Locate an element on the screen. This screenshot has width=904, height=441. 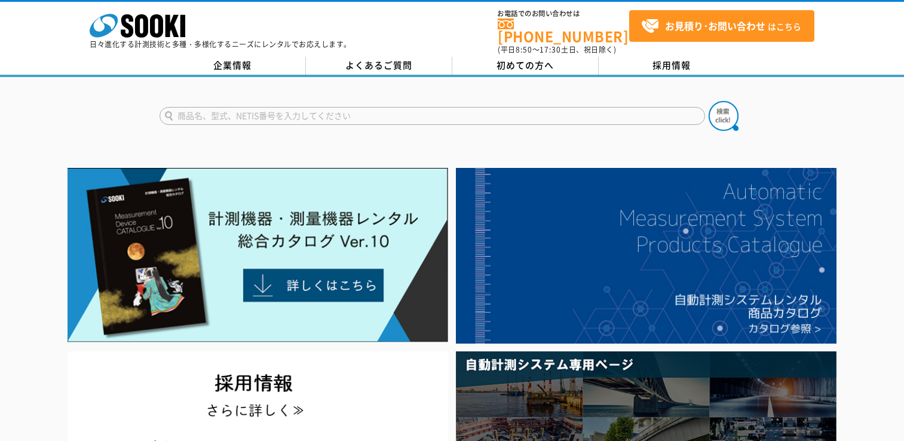
a: 初めての方へ is located at coordinates (525, 66).